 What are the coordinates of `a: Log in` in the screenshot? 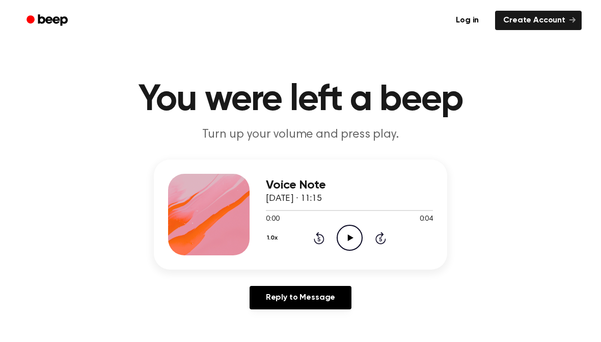 It's located at (467, 20).